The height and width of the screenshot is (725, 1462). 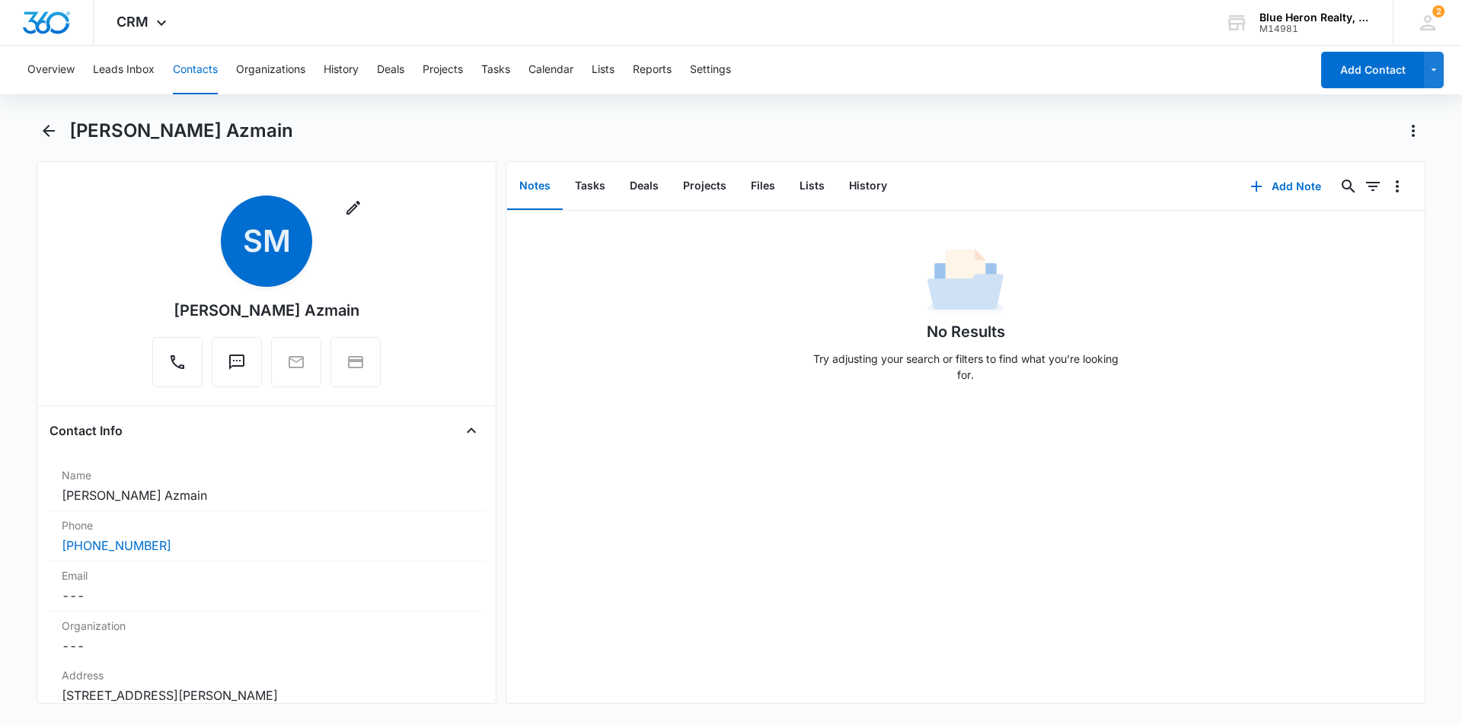 I want to click on div: account id, so click(x=1315, y=29).